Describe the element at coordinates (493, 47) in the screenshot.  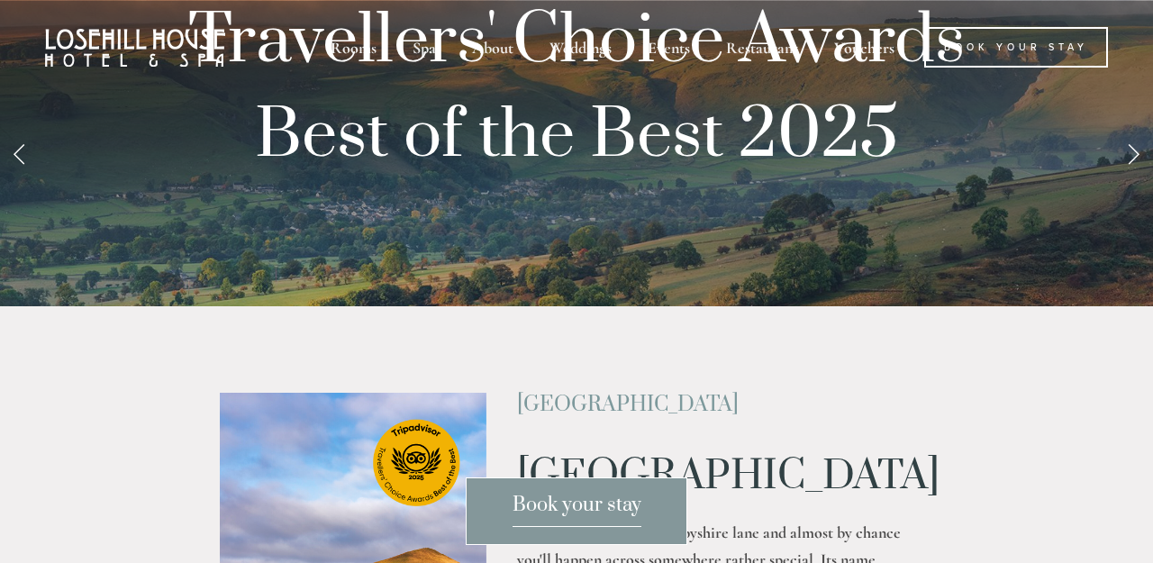
I see `div: About` at that location.